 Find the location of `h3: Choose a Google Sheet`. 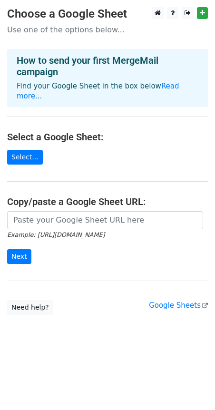

h3: Choose a Google Sheet is located at coordinates (107, 14).